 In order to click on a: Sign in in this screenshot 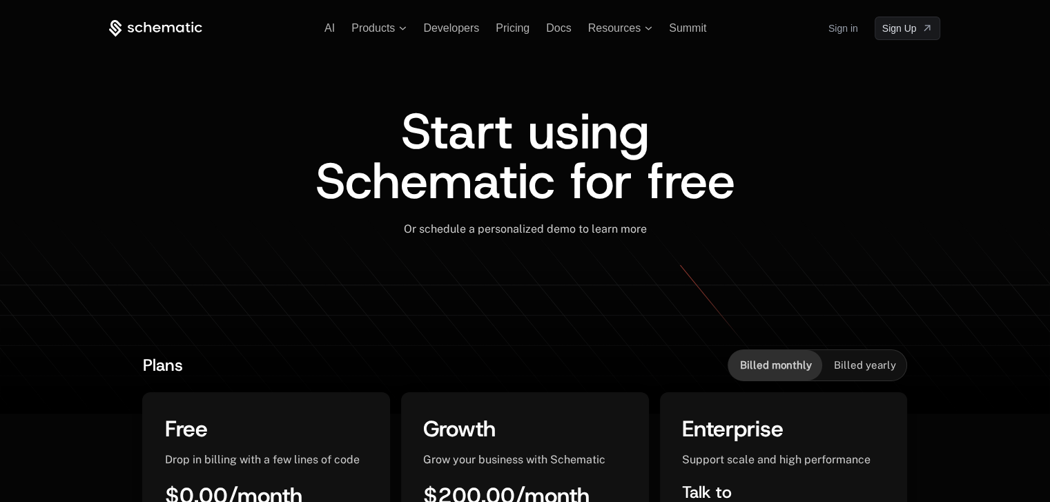, I will do `click(843, 28)`.